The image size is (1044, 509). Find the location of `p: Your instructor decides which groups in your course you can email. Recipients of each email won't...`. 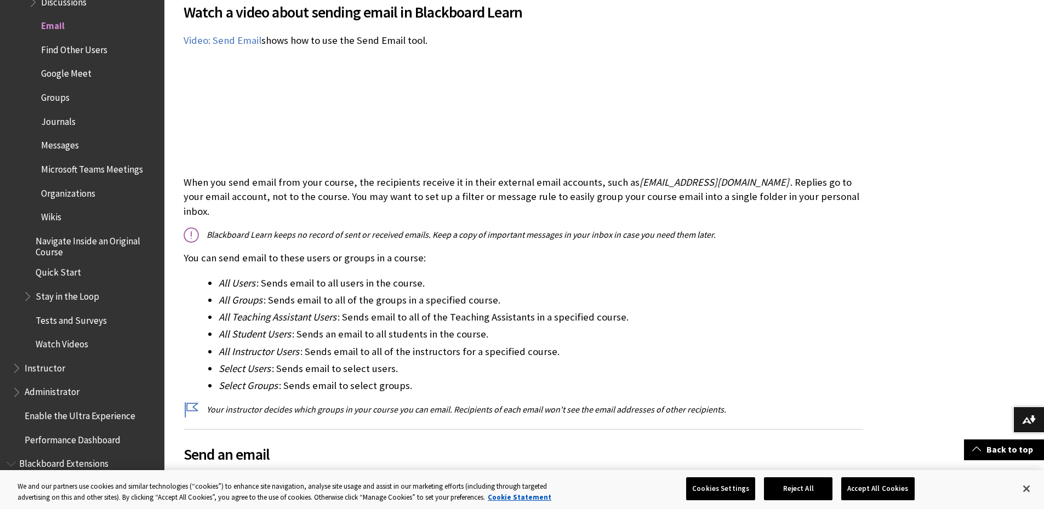

p: Your instructor decides which groups in your course you can email. Recipients of each email won't... is located at coordinates (524, 410).